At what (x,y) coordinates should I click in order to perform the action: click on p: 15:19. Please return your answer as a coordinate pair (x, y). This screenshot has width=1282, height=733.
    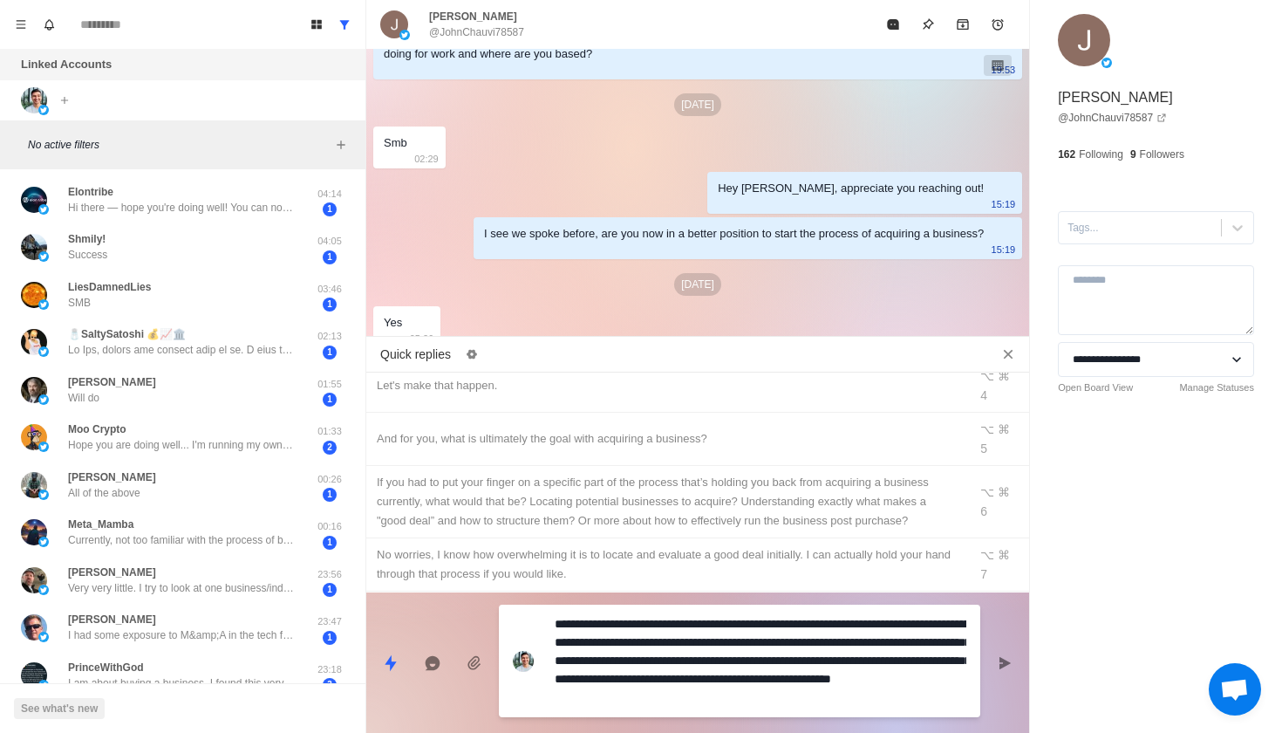
    Looking at the image, I should click on (1004, 249).